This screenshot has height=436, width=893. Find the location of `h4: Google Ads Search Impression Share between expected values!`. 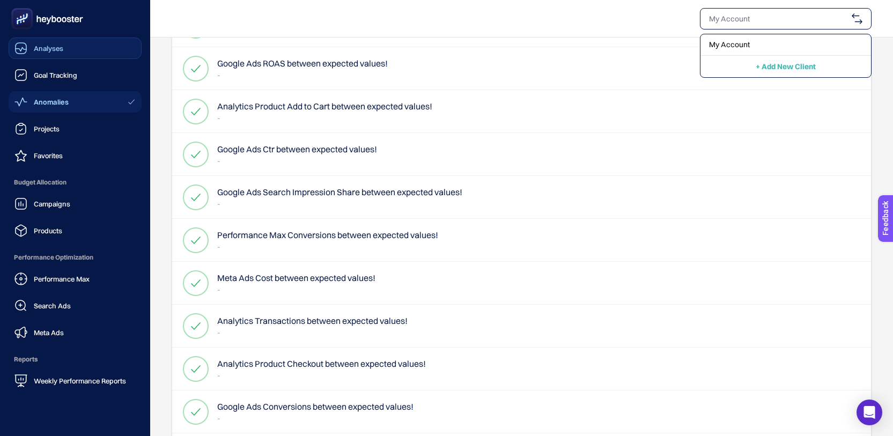

h4: Google Ads Search Impression Share between expected values! is located at coordinates (340, 192).